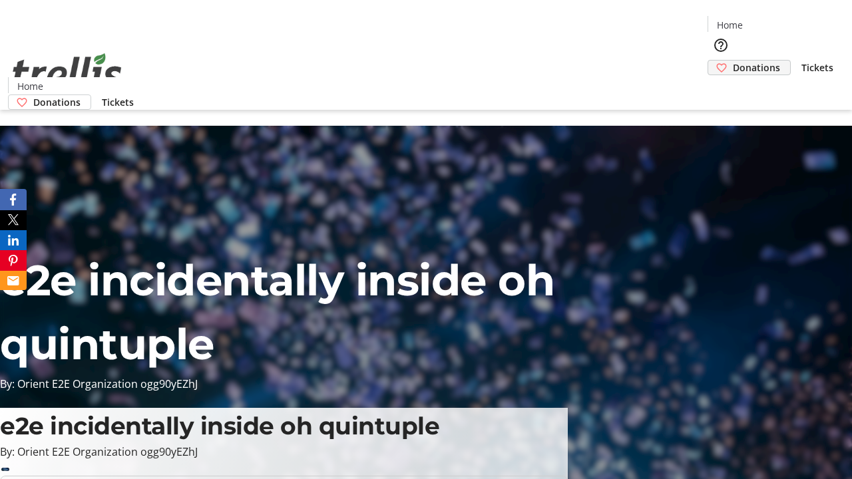 This screenshot has height=479, width=852. Describe the element at coordinates (721, 45) in the screenshot. I see `button: Help` at that location.